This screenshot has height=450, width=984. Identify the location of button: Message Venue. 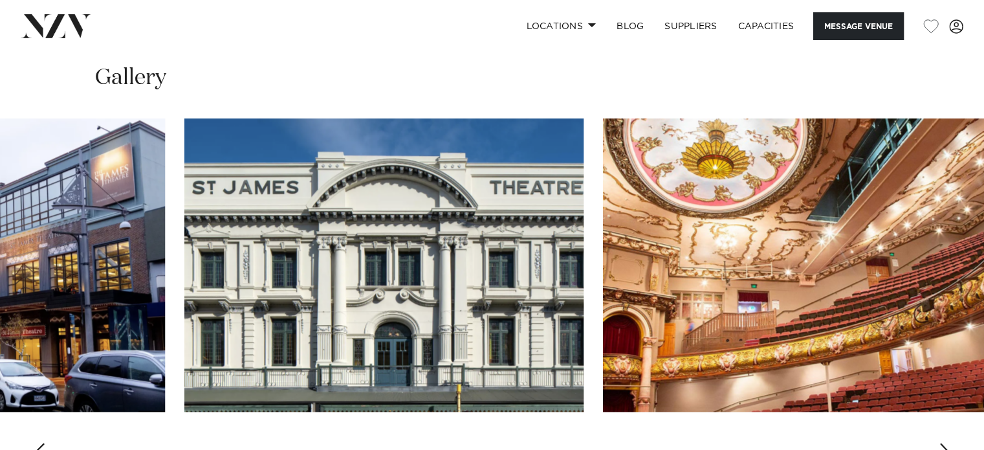
(859, 26).